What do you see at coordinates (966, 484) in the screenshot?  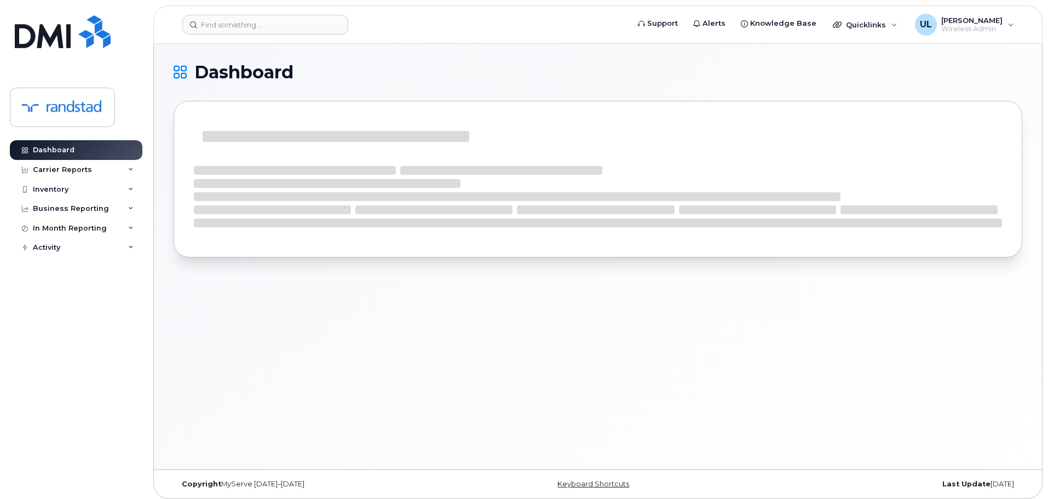 I see `strong: Last Update` at bounding box center [966, 484].